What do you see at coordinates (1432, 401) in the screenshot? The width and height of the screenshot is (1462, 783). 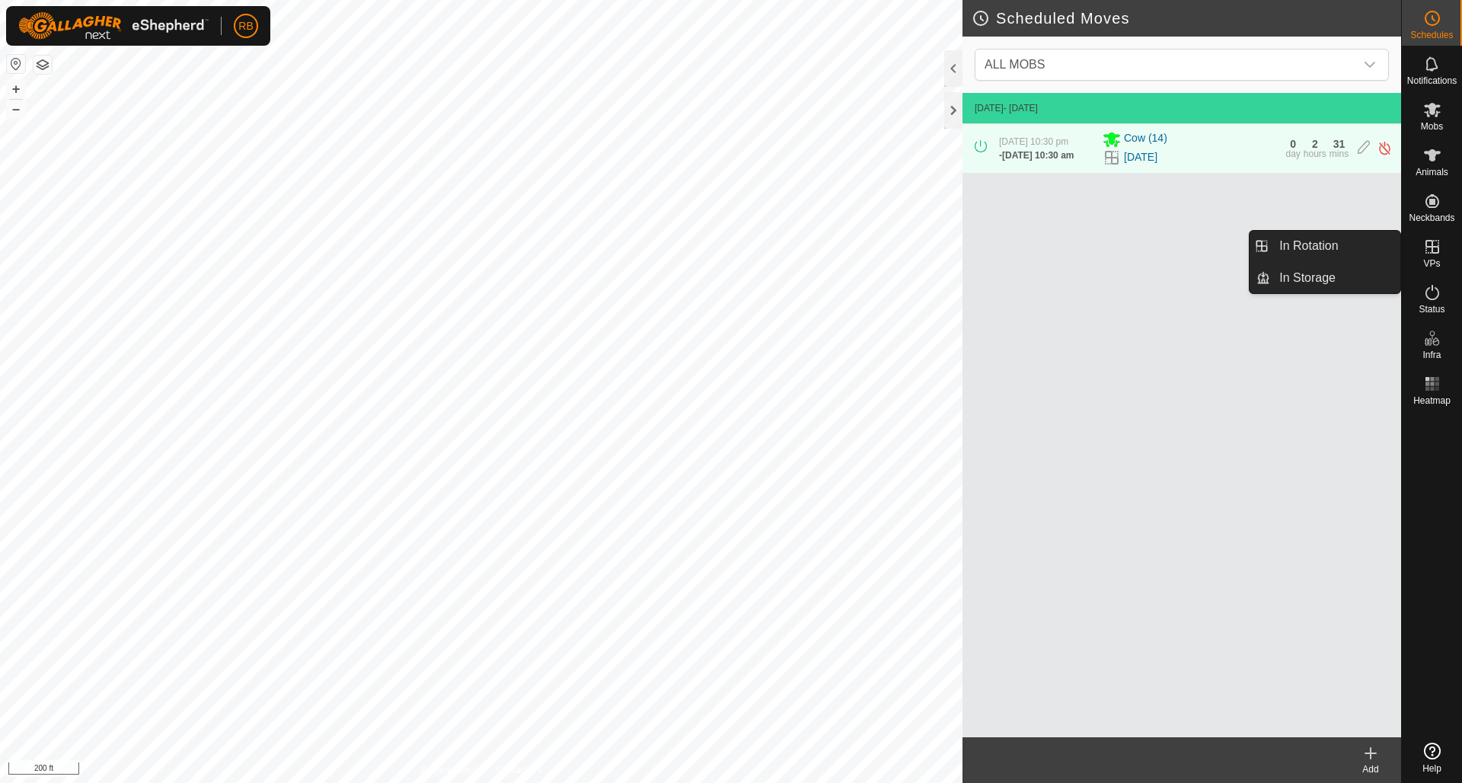 I see `span: Heatmap` at bounding box center [1432, 401].